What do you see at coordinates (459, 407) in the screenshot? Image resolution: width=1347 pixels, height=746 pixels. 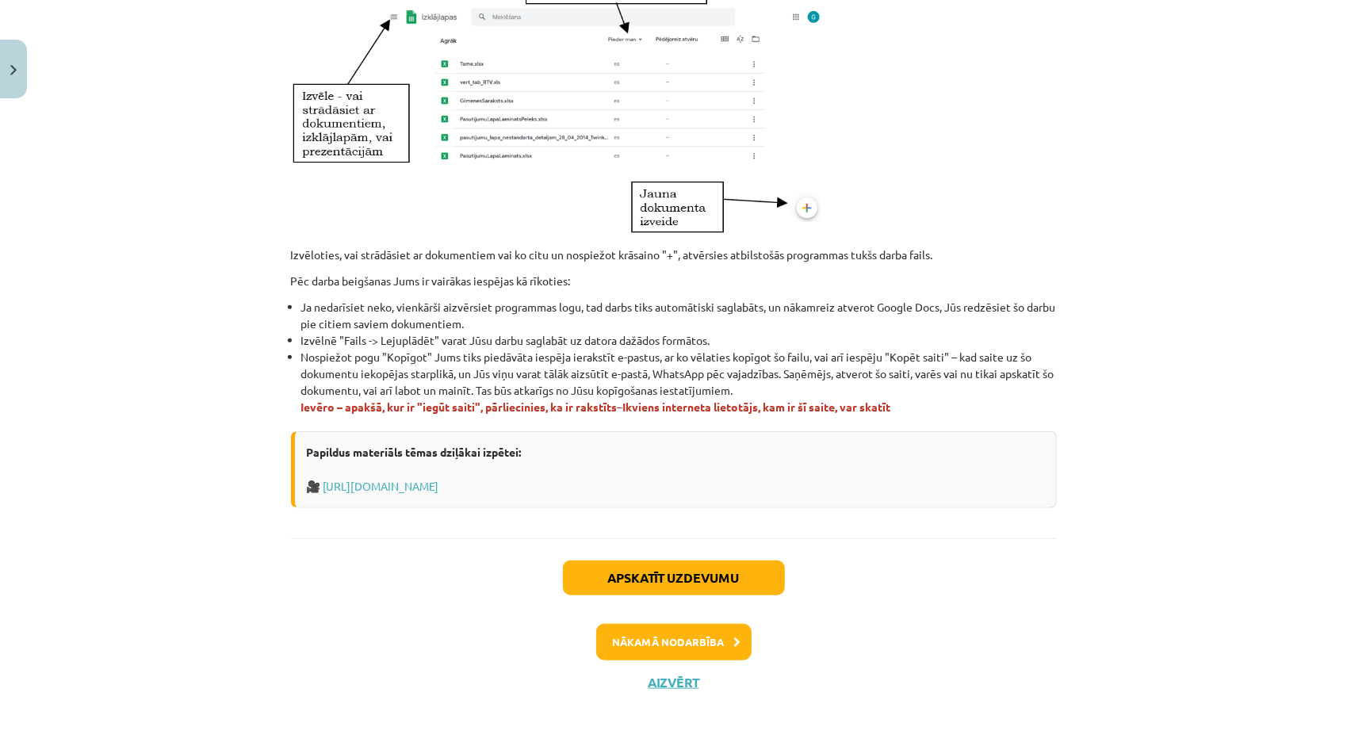 I see `span: Ievēro – apakšā, kur ir "iegūt saiti", pārliecinies, ka ir rakstīts` at bounding box center [459, 407].